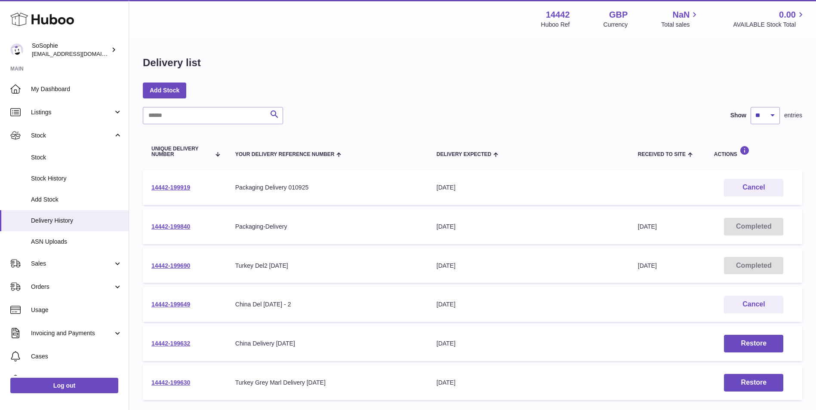  What do you see at coordinates (171, 266) in the screenshot?
I see `a: 14442-199690` at bounding box center [171, 266].